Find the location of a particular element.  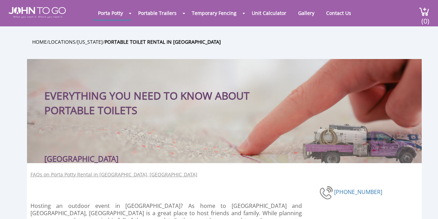

a: Gallery is located at coordinates (306, 13).